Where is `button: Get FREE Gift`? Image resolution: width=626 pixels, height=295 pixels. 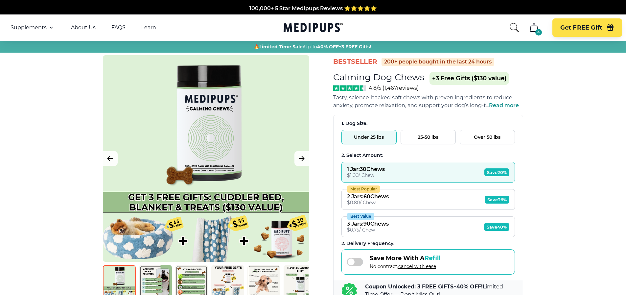
button: Get FREE Gift is located at coordinates (587, 28).